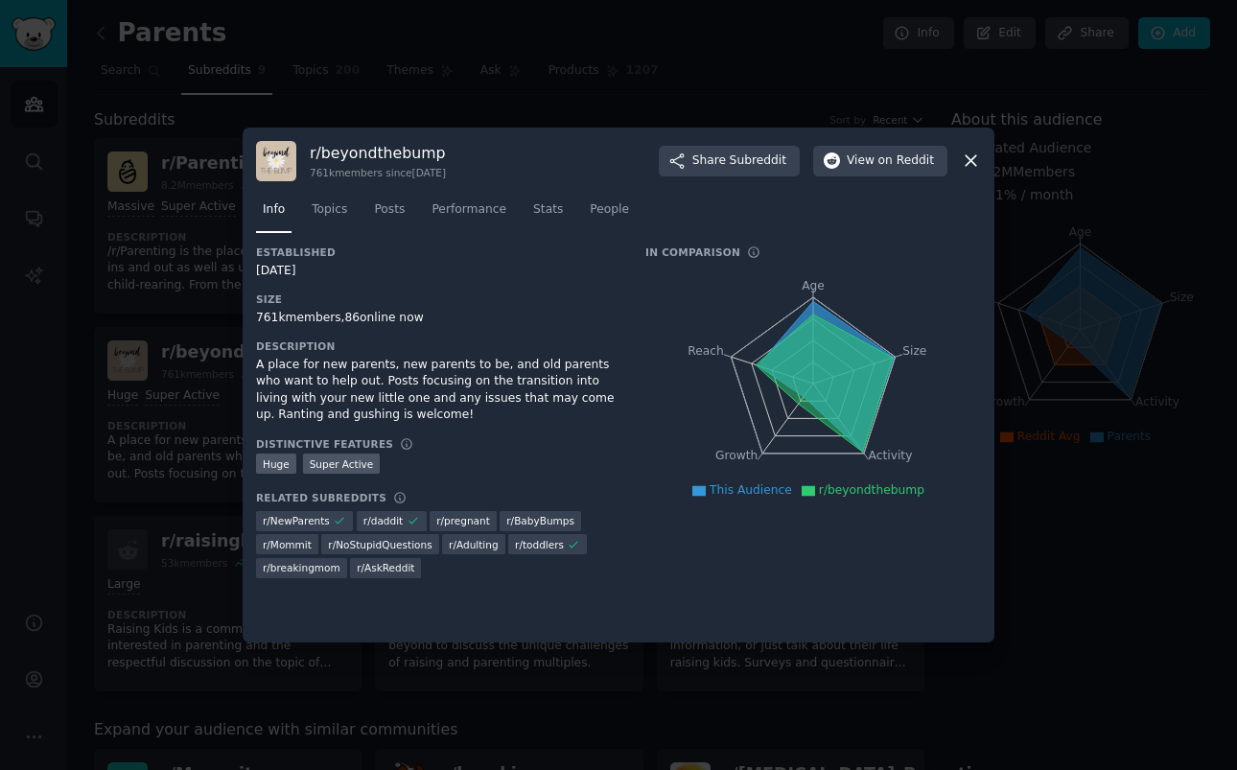 The height and width of the screenshot is (770, 1237). Describe the element at coordinates (341, 463) in the screenshot. I see `div: Super Active` at that location.